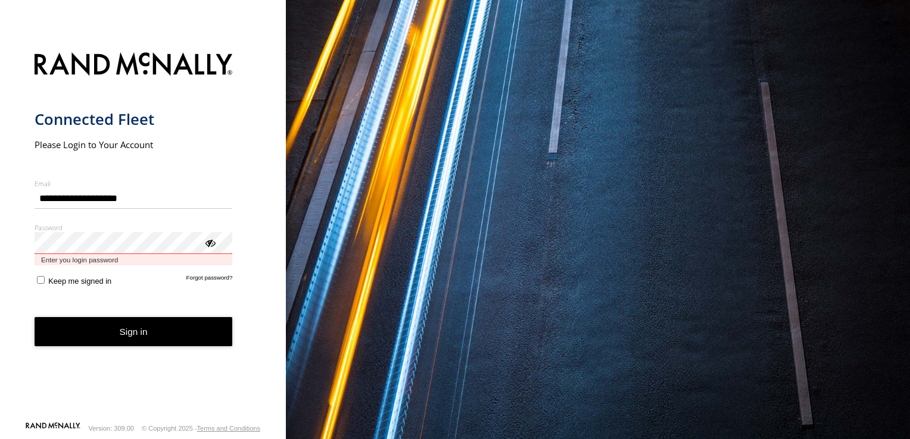 This screenshot has width=910, height=439. I want to click on label: Email, so click(133, 183).